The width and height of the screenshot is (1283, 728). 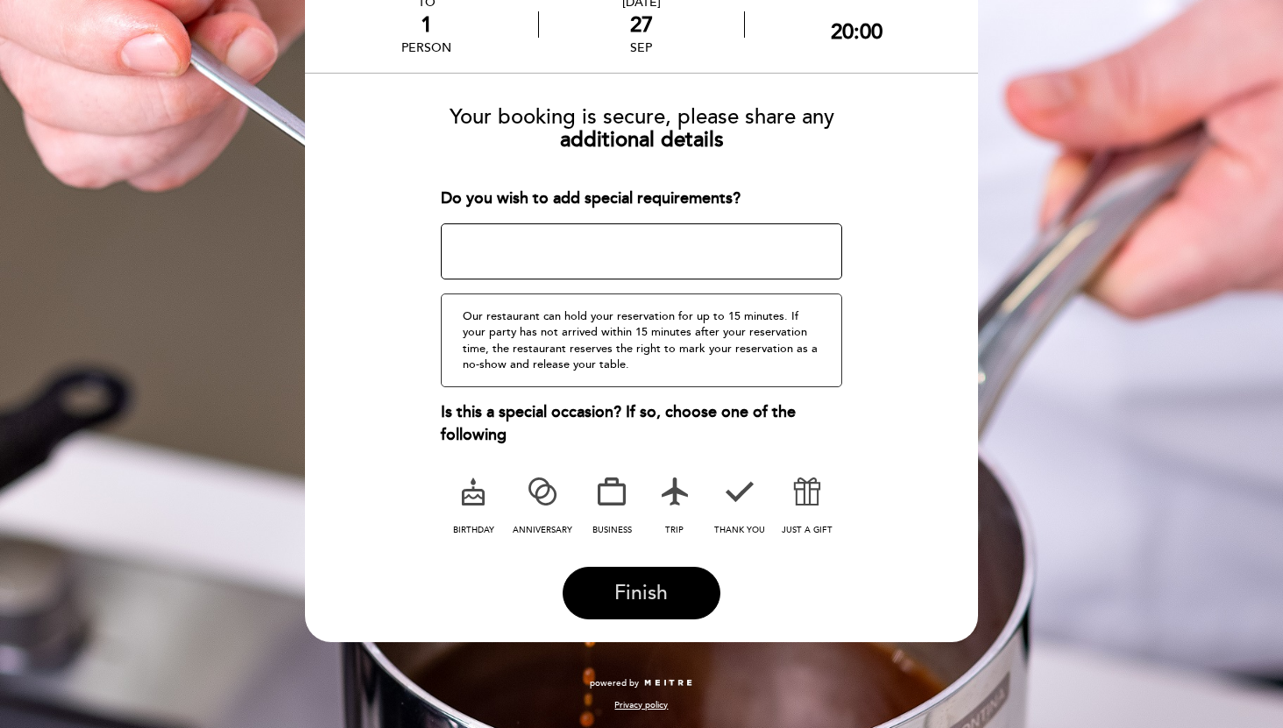 What do you see at coordinates (612, 530) in the screenshot?
I see `span: business` at bounding box center [612, 530].